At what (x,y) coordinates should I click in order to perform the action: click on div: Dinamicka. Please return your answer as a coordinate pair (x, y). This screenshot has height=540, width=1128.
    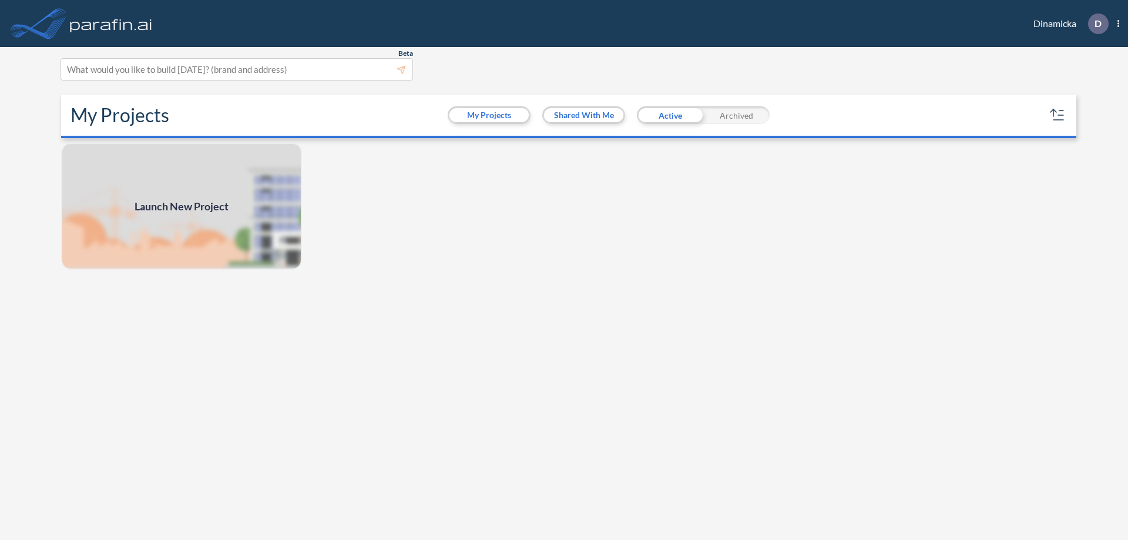
    Looking at the image, I should click on (1068, 24).